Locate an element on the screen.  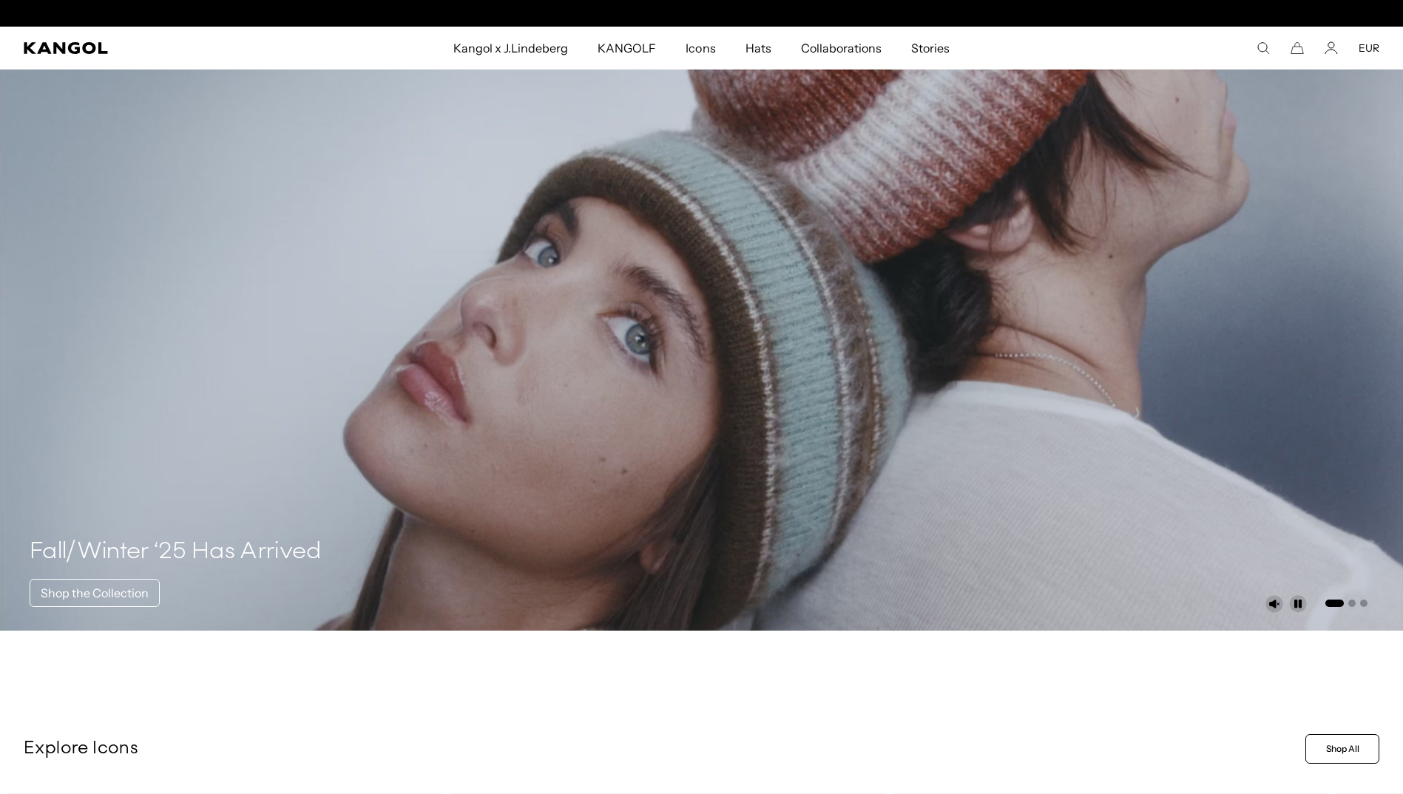
a: Stories is located at coordinates (931, 48).